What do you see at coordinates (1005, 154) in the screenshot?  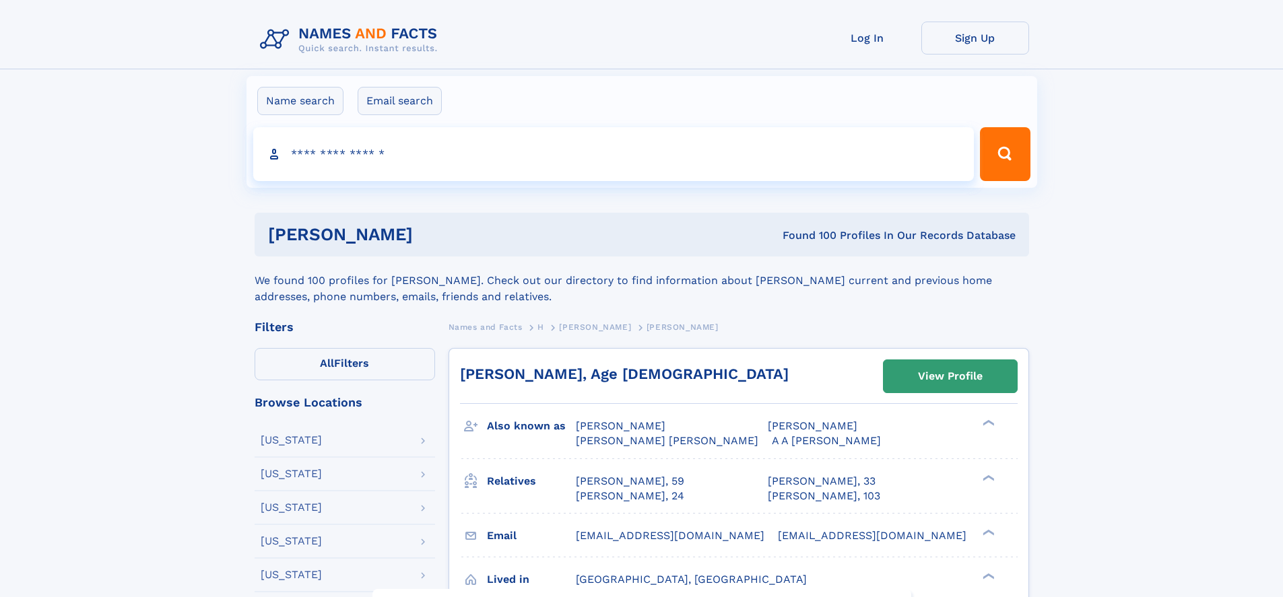 I see `button: Search Button` at bounding box center [1005, 154].